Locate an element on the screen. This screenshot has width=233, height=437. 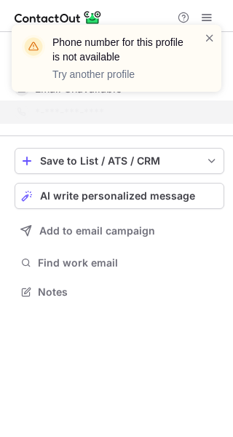
span: Find work email is located at coordinates (128, 263).